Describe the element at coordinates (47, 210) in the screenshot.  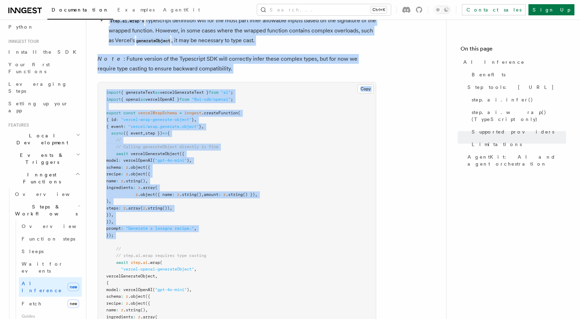
I see `button: Steps & Workflows` at that location.